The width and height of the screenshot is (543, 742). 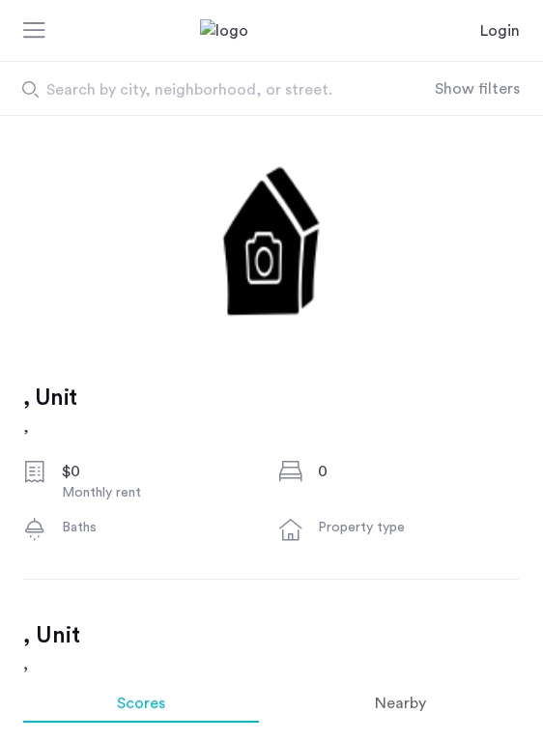 I want to click on div: Baths, so click(x=162, y=527).